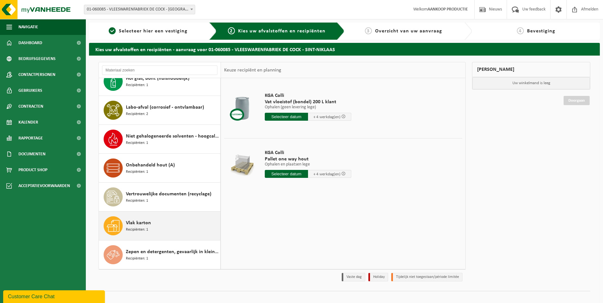  Describe the element at coordinates (308, 159) in the screenshot. I see `span: Pallet one way hout` at that location.